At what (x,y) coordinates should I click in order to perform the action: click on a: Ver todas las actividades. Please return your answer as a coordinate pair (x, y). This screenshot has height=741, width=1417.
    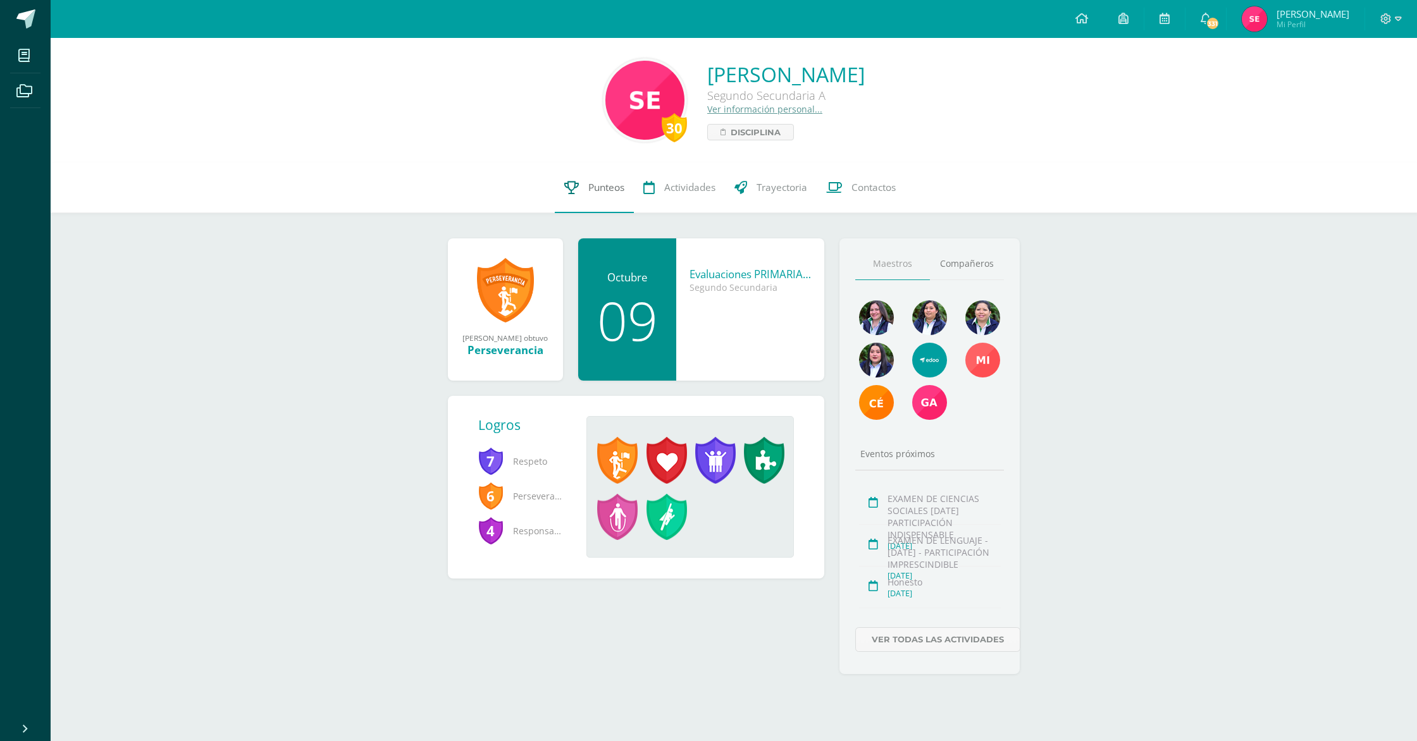
    Looking at the image, I should click on (938, 640).